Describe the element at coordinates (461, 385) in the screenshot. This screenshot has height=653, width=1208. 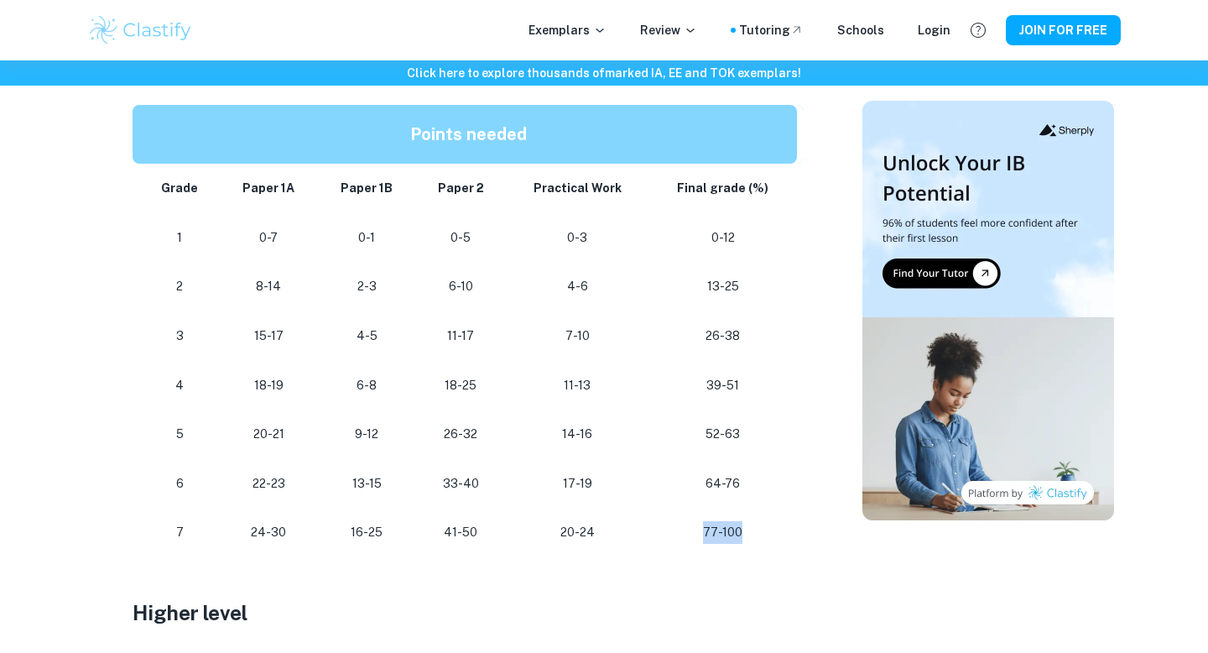
I see `p: 18-25` at that location.